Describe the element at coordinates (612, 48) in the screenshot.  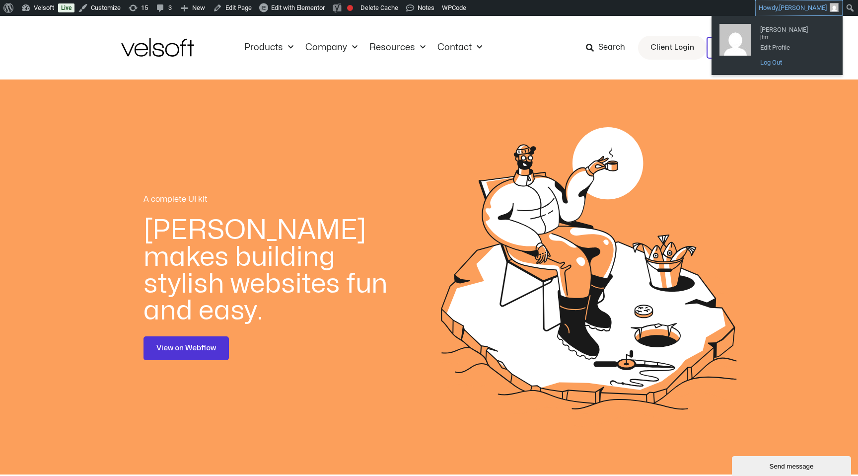
I see `span: Search` at that location.